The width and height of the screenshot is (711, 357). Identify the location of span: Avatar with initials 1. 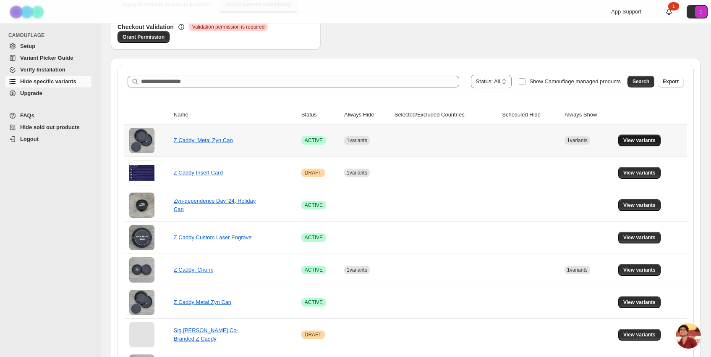
(701, 12).